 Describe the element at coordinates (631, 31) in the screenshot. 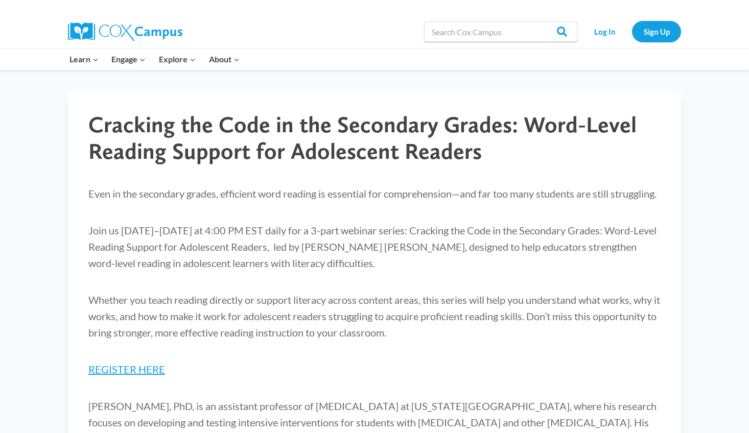

I see `nav: Secondary Navigation` at that location.